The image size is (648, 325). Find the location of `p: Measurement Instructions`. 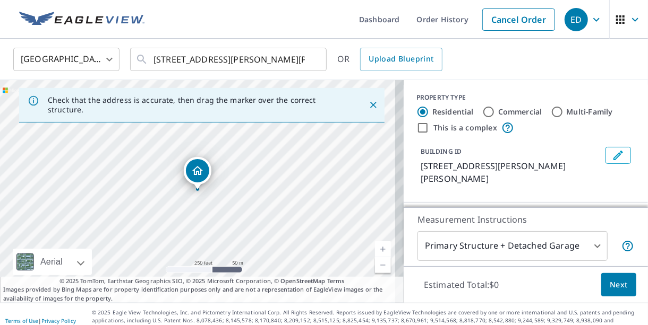

p: Measurement Instructions is located at coordinates (526, 220).